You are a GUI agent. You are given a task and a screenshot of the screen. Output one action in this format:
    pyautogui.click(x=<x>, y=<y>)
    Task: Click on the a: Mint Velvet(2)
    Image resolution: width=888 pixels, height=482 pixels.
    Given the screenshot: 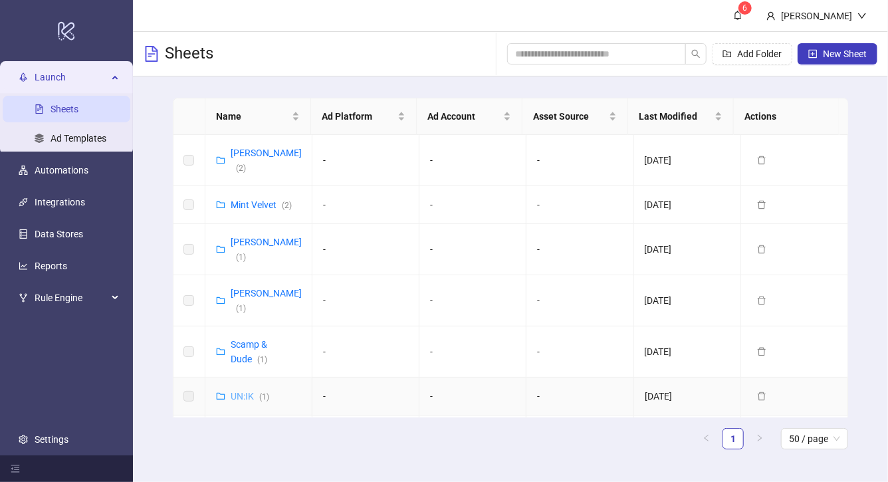 What is the action you would take?
    pyautogui.click(x=261, y=205)
    